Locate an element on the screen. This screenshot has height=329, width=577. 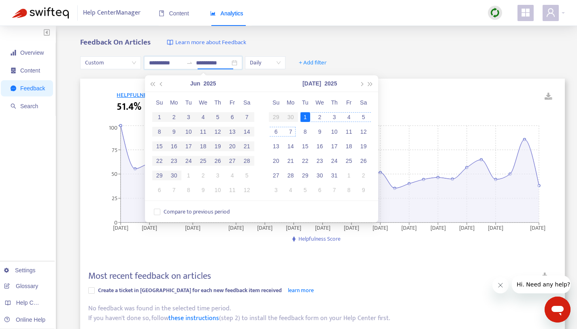
div: 26 is located at coordinates (363, 161).